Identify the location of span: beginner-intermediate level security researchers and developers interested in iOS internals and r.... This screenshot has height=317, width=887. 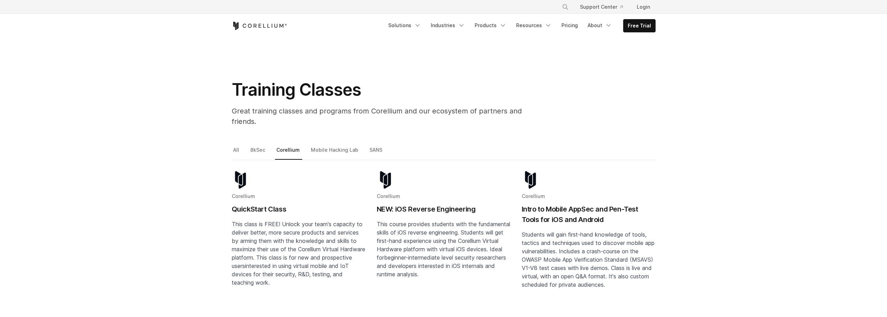
(441, 266).